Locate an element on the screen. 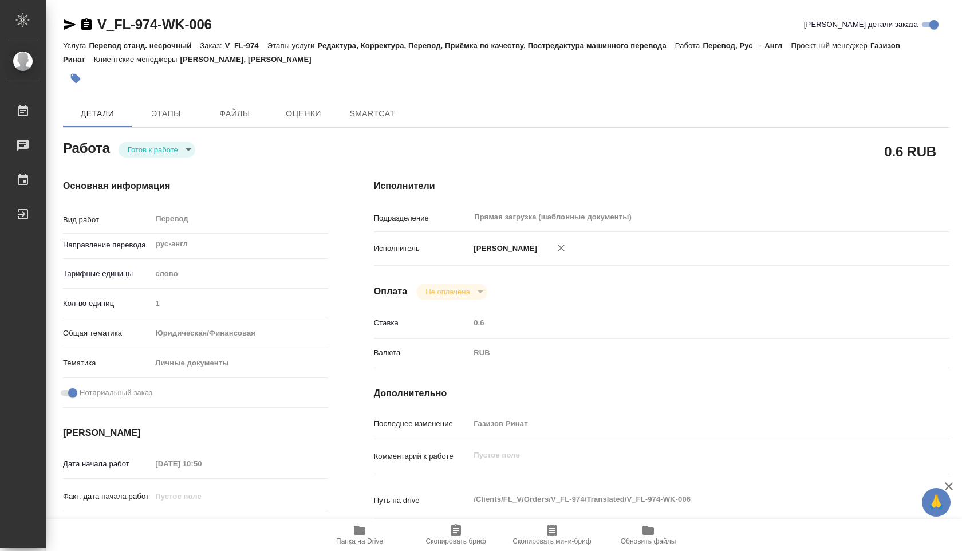  p: Исполнитель is located at coordinates (422, 249).